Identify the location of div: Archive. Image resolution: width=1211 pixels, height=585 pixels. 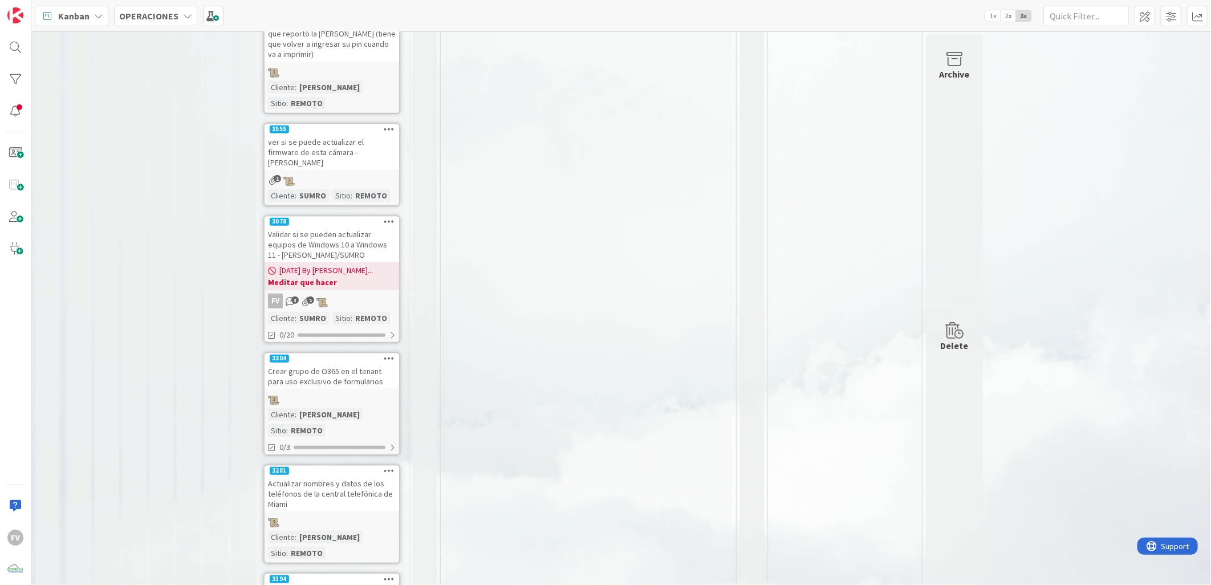
(954, 74).